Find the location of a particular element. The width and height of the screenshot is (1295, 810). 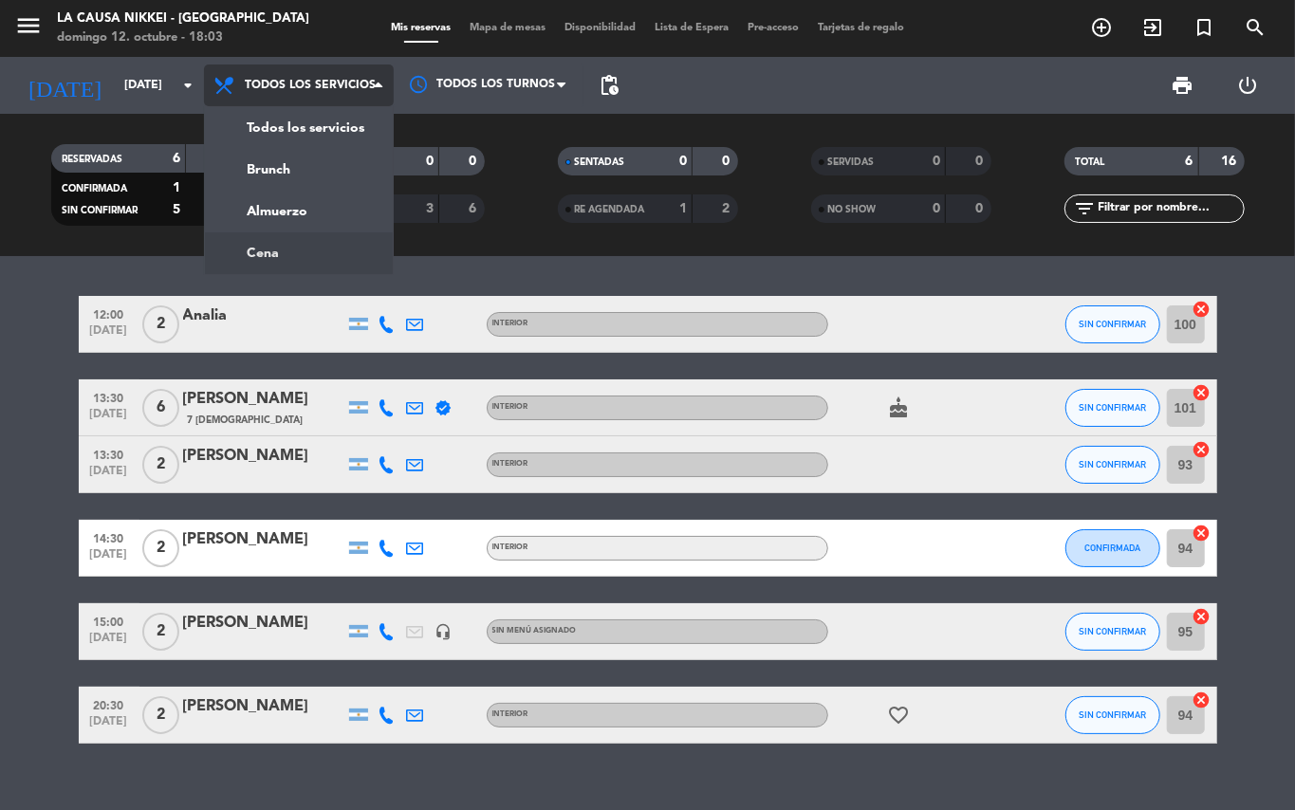

i: power_settings_new is located at coordinates (1248, 85).